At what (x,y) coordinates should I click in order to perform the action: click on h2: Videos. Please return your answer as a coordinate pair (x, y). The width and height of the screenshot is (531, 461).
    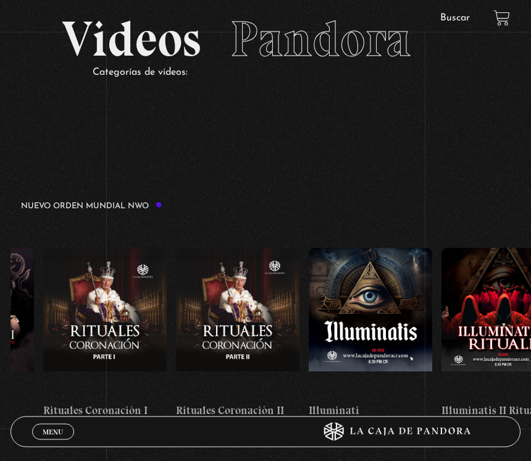
    Looking at the image, I should click on (266, 40).